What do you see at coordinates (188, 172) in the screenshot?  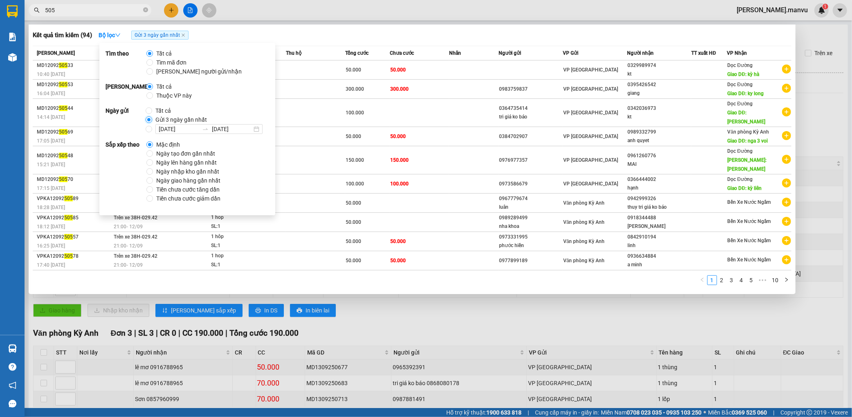 I see `span: Ngày nhập kho gần nhất` at bounding box center [188, 172].